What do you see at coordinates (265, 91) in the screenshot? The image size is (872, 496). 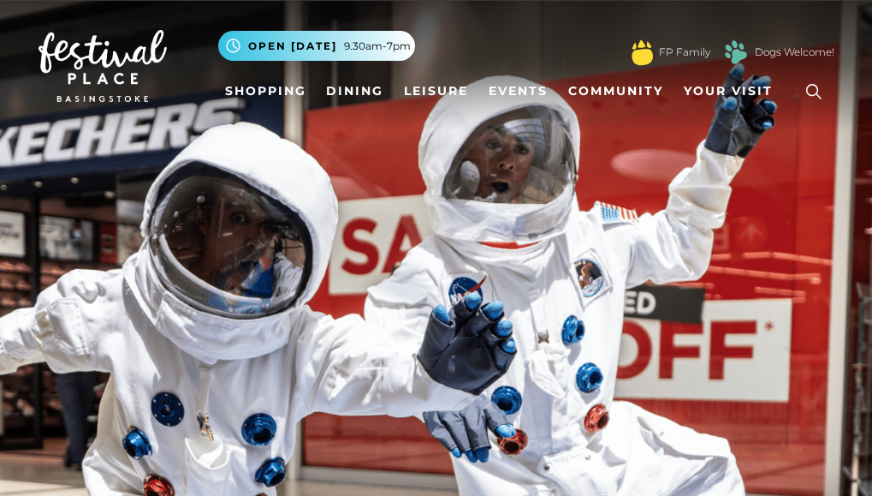 I see `a: Shopping` at bounding box center [265, 91].